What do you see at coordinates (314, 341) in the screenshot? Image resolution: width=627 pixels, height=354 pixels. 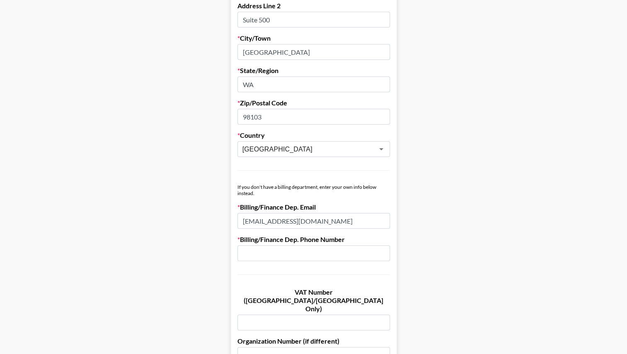 I see `label: Organization Number (if different)` at bounding box center [314, 341].